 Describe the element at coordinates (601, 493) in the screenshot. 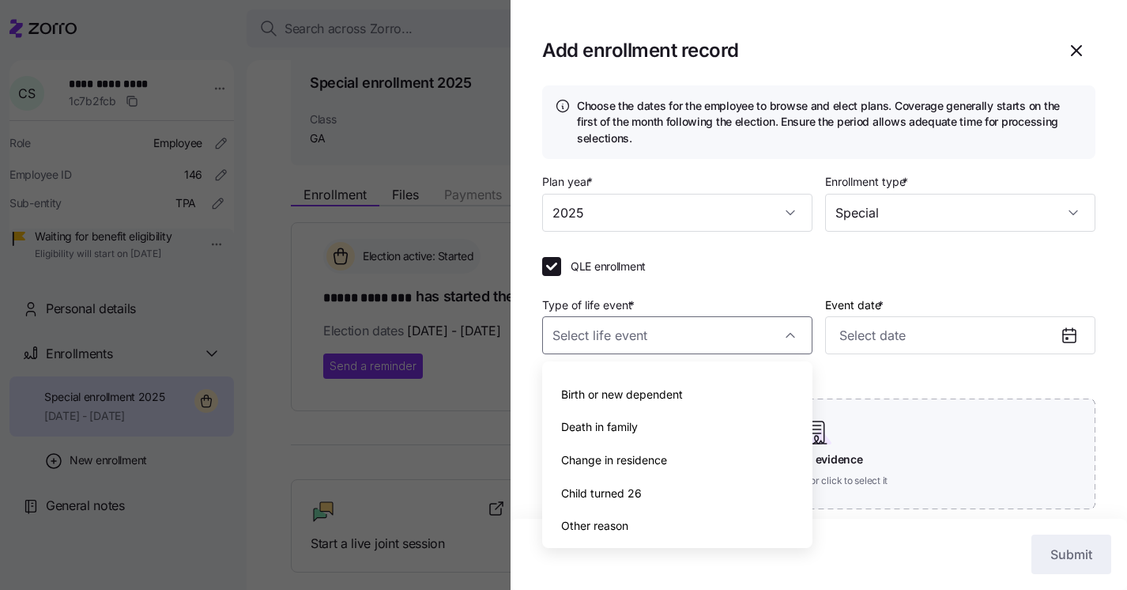

I see `span: Child turned 26` at that location.